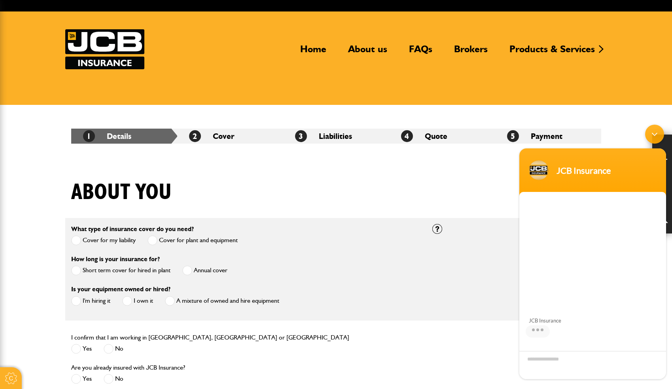 Image resolution: width=672 pixels, height=389 pixels. I want to click on div: Minimize live chat window, so click(139, 13).